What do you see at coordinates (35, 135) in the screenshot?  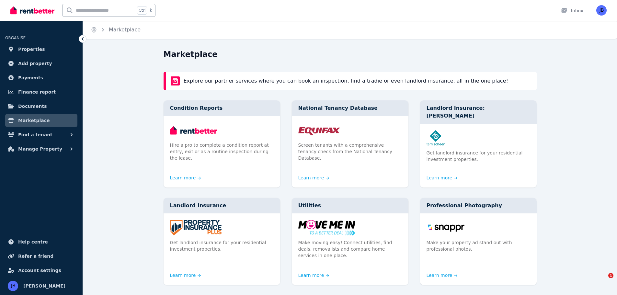 I see `span: Find a tenant` at bounding box center [35, 135].